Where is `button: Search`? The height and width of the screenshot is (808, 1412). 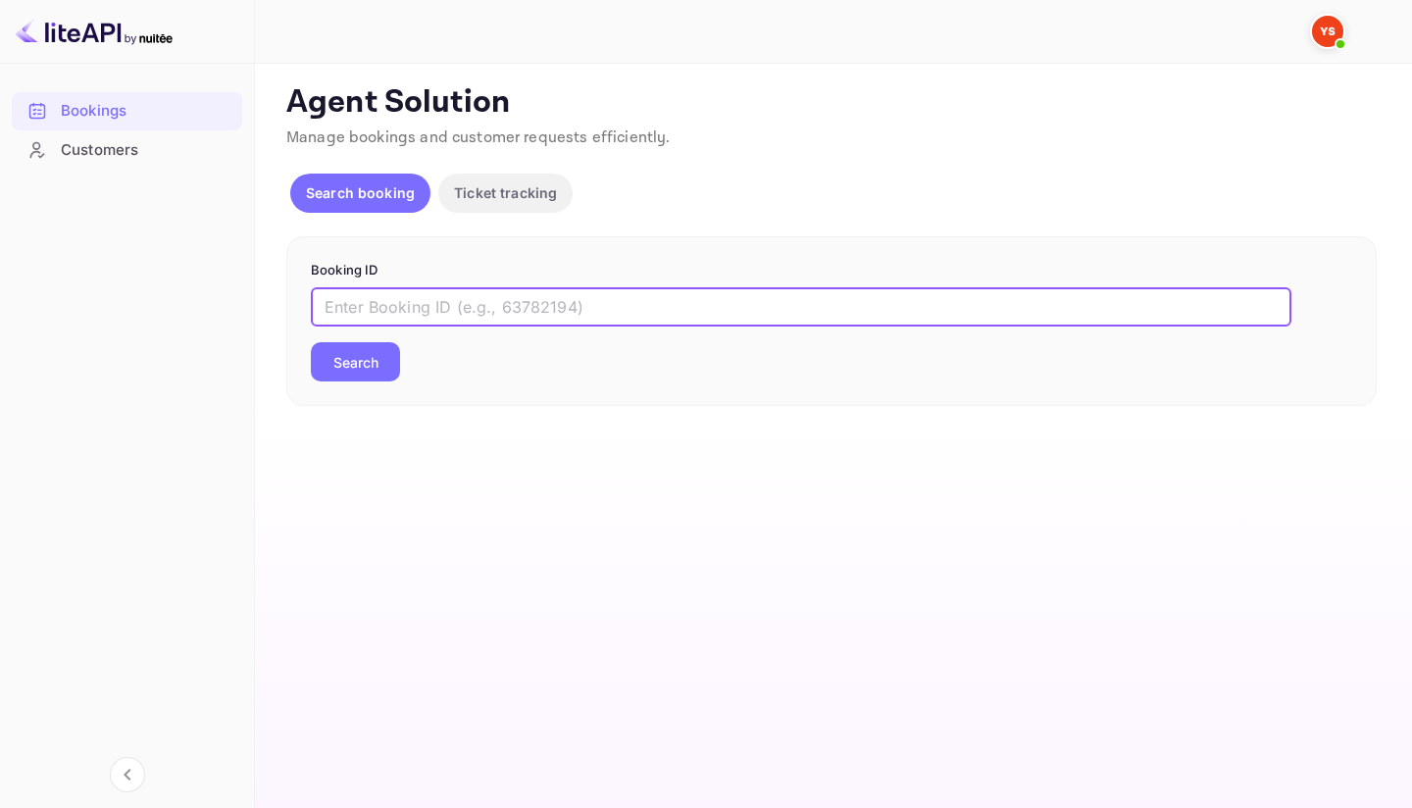 button: Search is located at coordinates (355, 362).